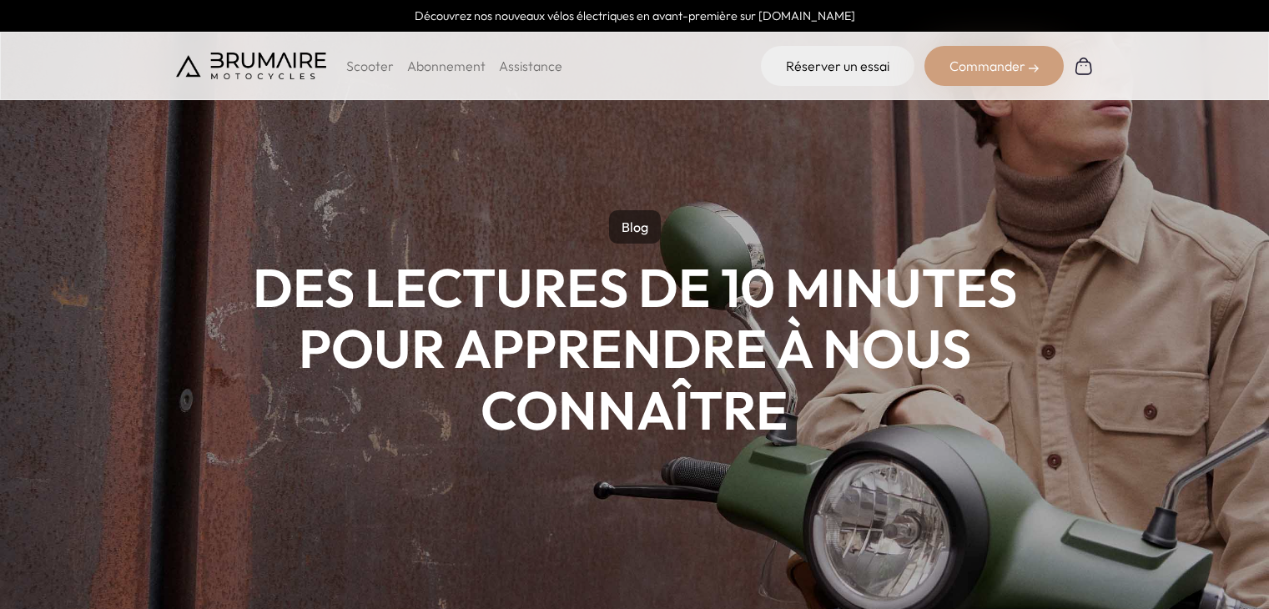 The width and height of the screenshot is (1269, 609). What do you see at coordinates (635, 227) in the screenshot?
I see `p: Blog` at bounding box center [635, 227].